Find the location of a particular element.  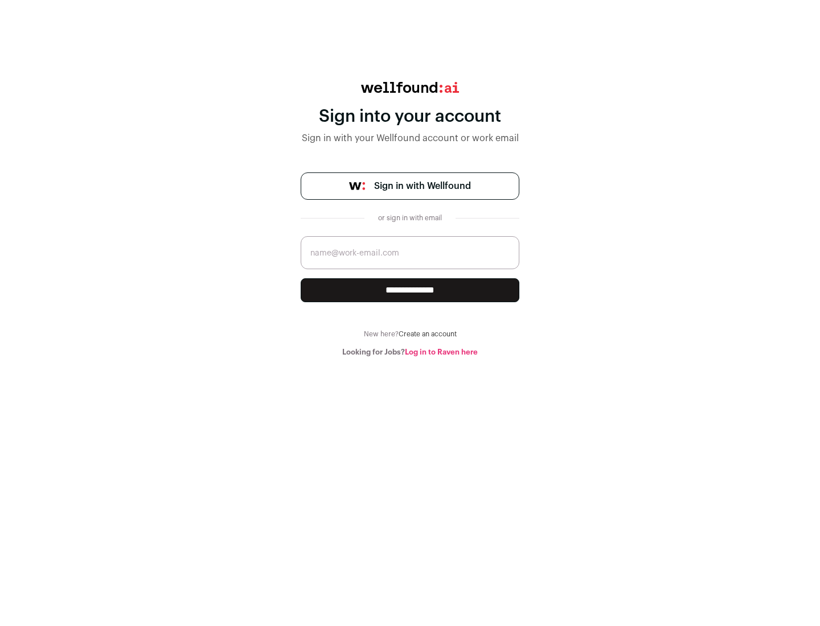

span: Sign in with Wellfound is located at coordinates (423, 186).